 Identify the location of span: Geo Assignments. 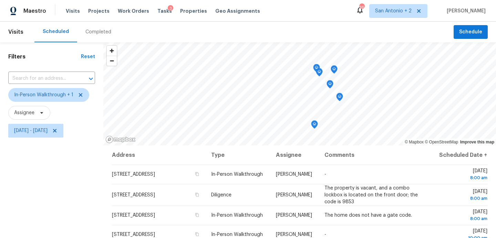
(237, 11).